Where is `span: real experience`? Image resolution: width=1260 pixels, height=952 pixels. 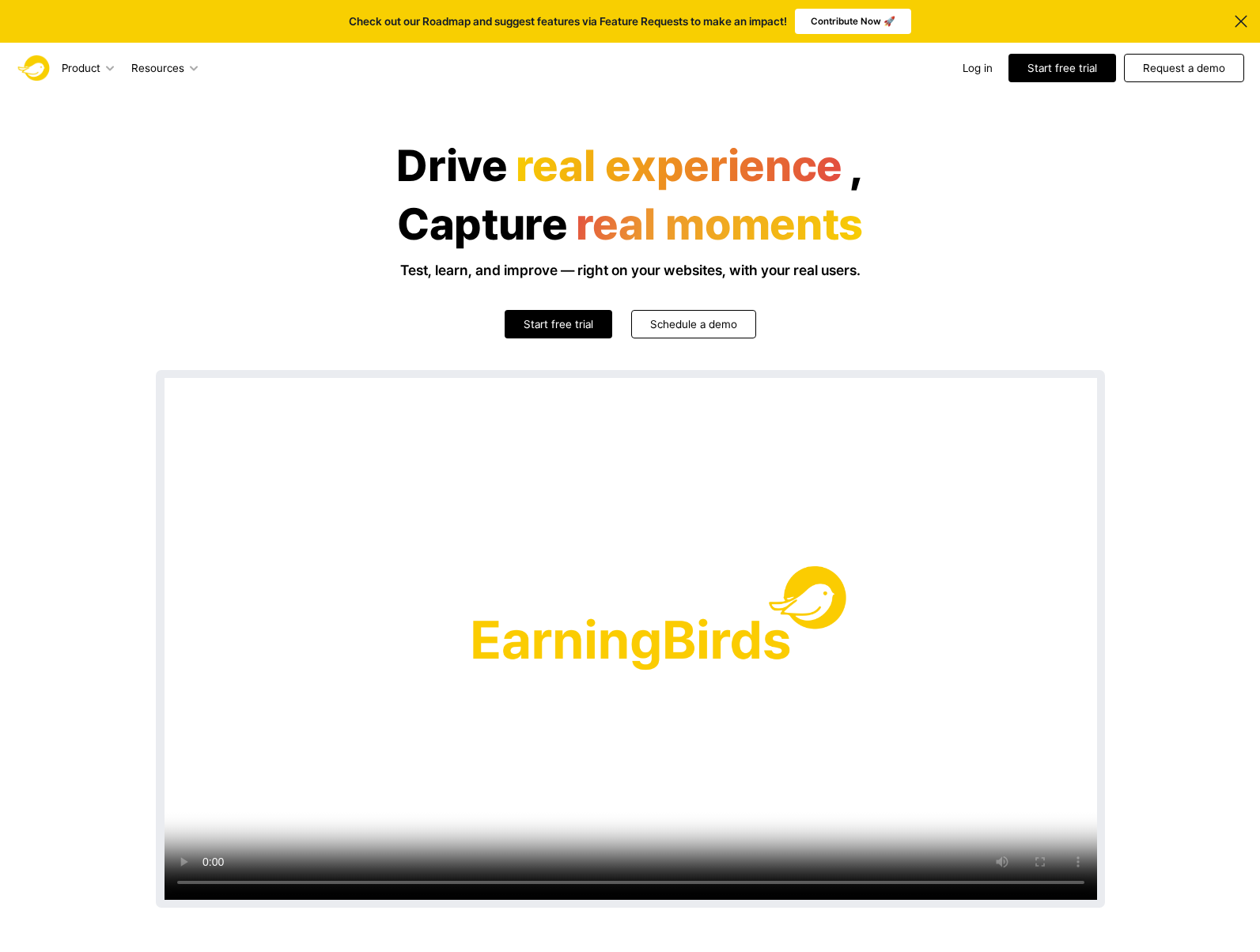 span: real experience is located at coordinates (678, 166).